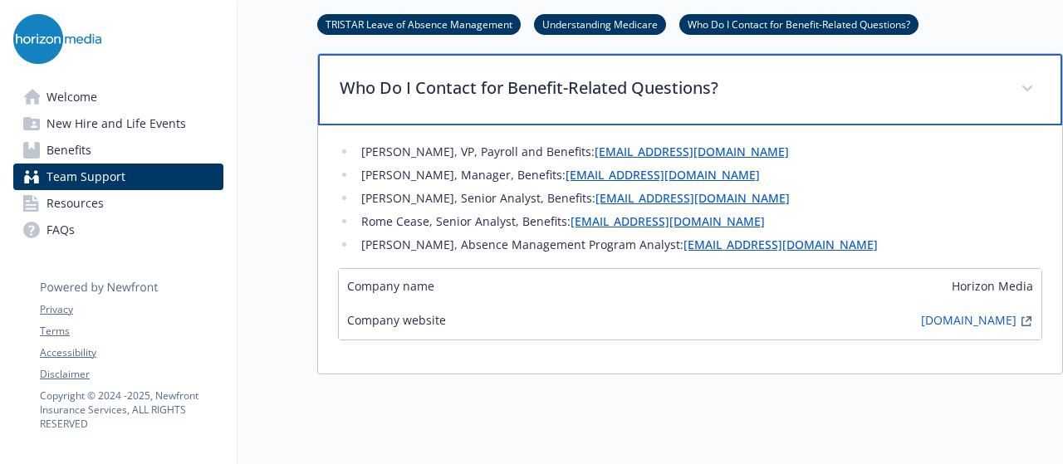  Describe the element at coordinates (799, 23) in the screenshot. I see `a: Who Do I Contact for Benefit-Related Questions?` at that location.